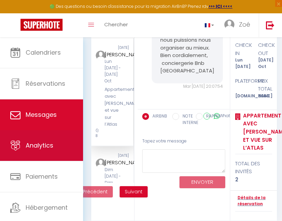 This screenshot has width=282, height=221. I want to click on div: total des invités, so click(254, 168).